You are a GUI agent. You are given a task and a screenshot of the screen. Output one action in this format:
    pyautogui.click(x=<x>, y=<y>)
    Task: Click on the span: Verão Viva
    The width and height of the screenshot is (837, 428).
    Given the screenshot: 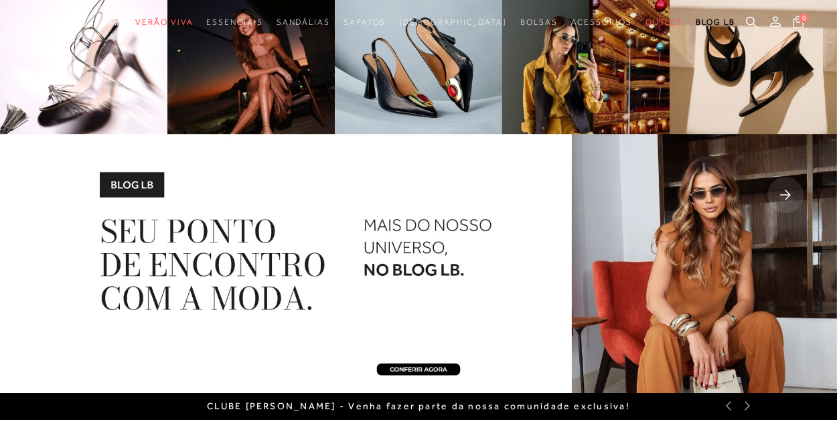 What is the action you would take?
    pyautogui.click(x=164, y=22)
    